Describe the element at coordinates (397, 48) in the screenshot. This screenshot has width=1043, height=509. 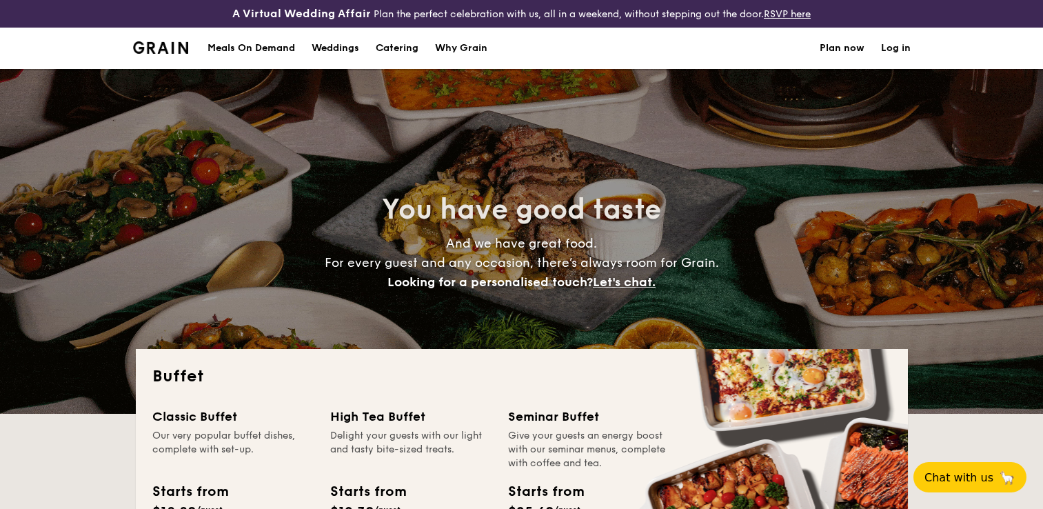
I see `a: Catering` at that location.